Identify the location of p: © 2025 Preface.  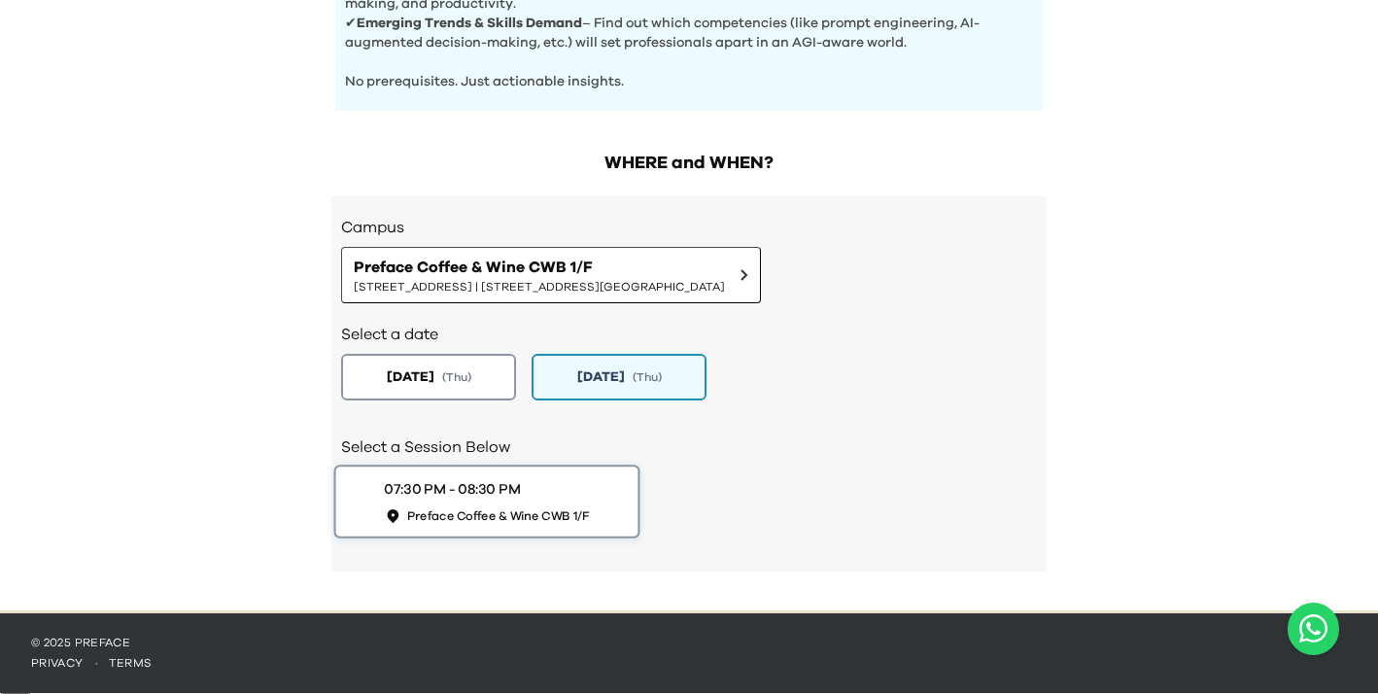
(689, 642).